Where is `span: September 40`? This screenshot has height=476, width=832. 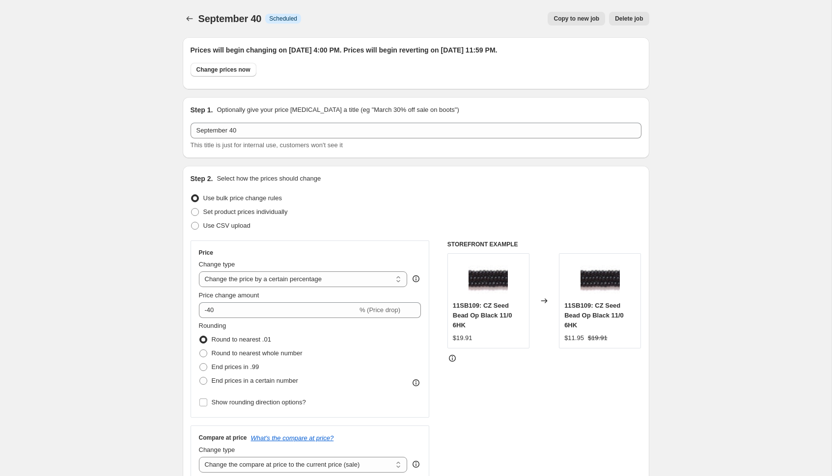 span: September 40 is located at coordinates (230, 19).